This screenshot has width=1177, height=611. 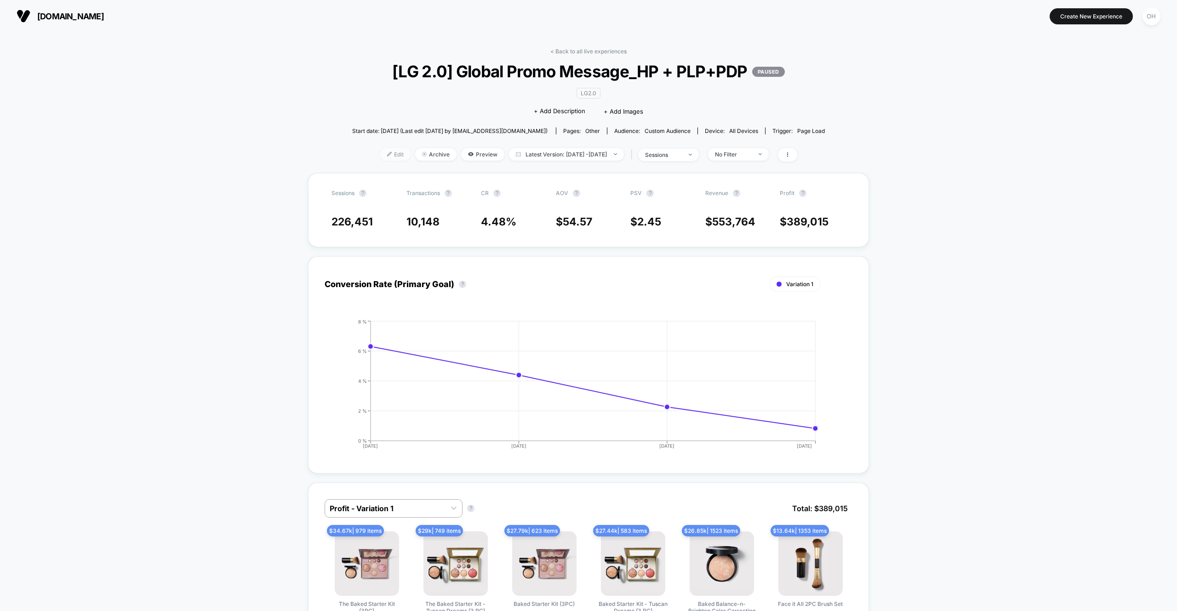 What do you see at coordinates (456, 563) in the screenshot?
I see `img: The Baked Starter Kit - Tuscan Dreams (3 PC)` at bounding box center [456, 563].